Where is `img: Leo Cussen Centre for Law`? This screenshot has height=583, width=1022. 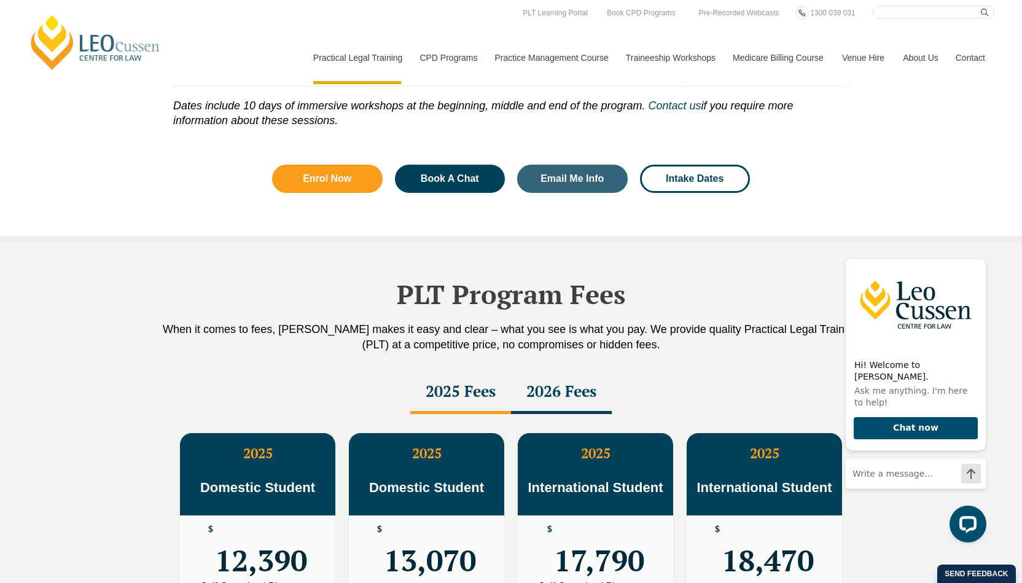
img: Leo Cussen Centre for Law is located at coordinates (80, 57).